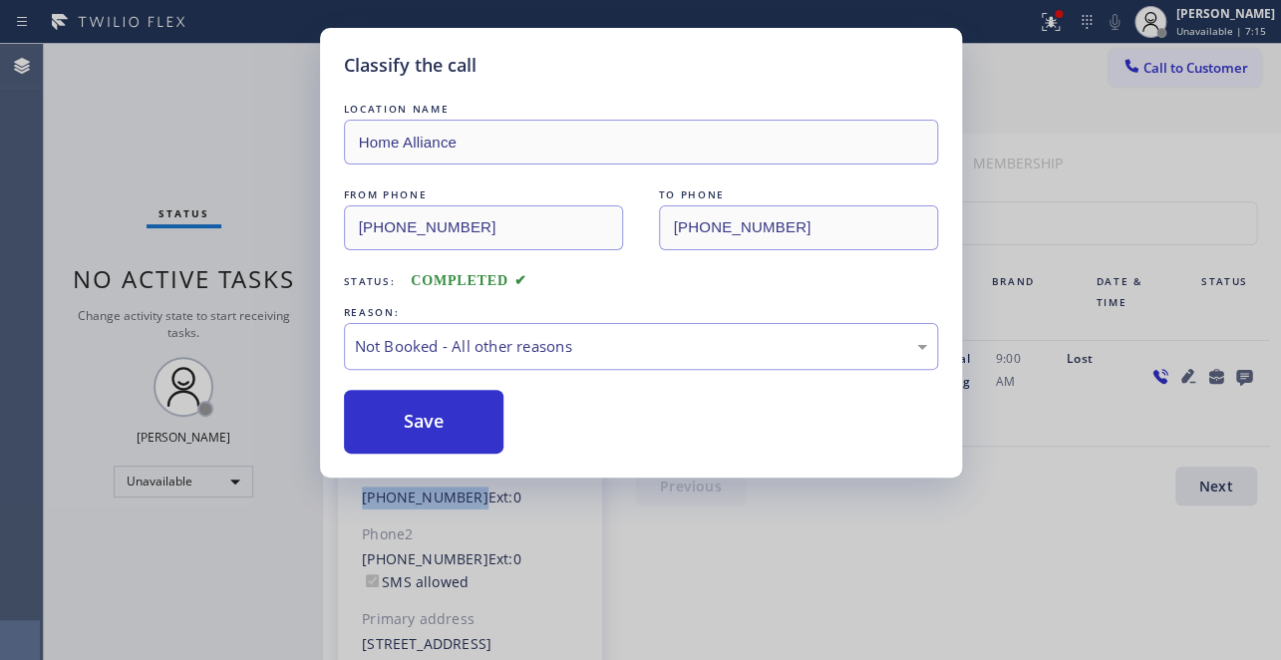  Describe the element at coordinates (641, 312) in the screenshot. I see `div: REASON:` at that location.